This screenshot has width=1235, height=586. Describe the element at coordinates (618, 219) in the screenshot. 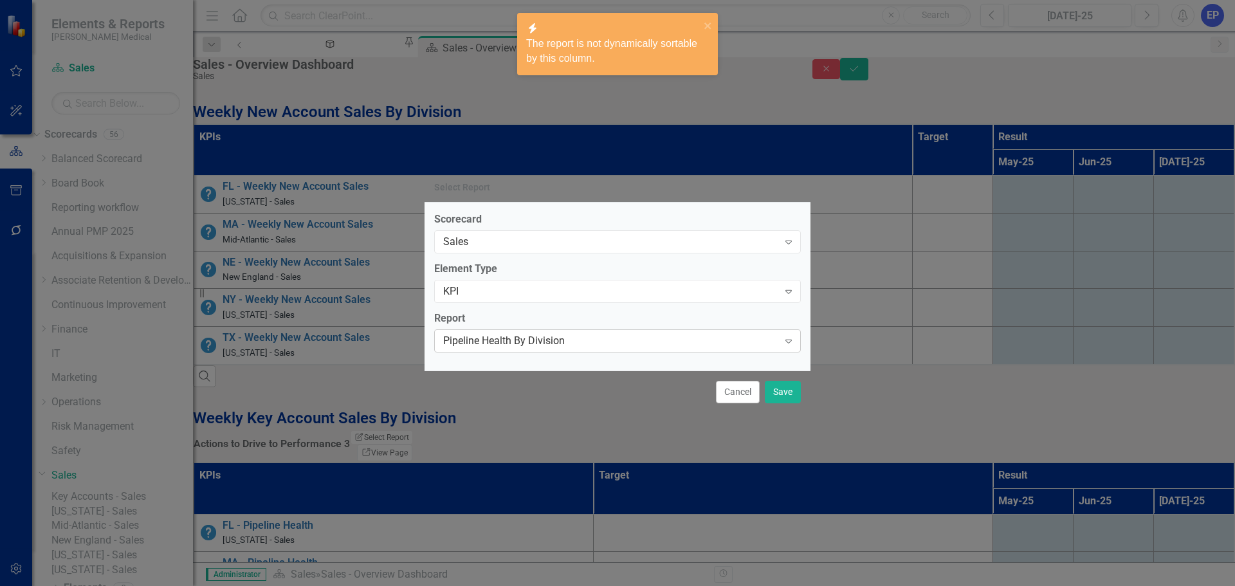

I see `label: Scorecard` at that location.